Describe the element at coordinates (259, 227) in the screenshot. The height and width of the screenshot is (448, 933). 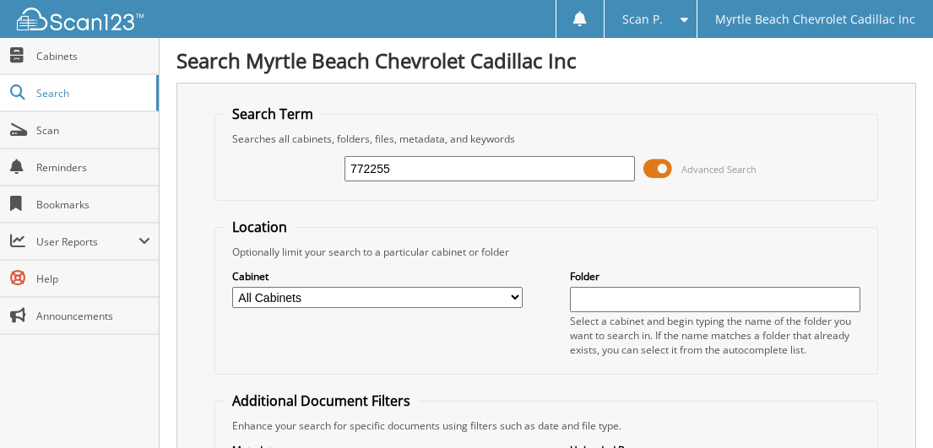
I see `legend: Location` at that location.